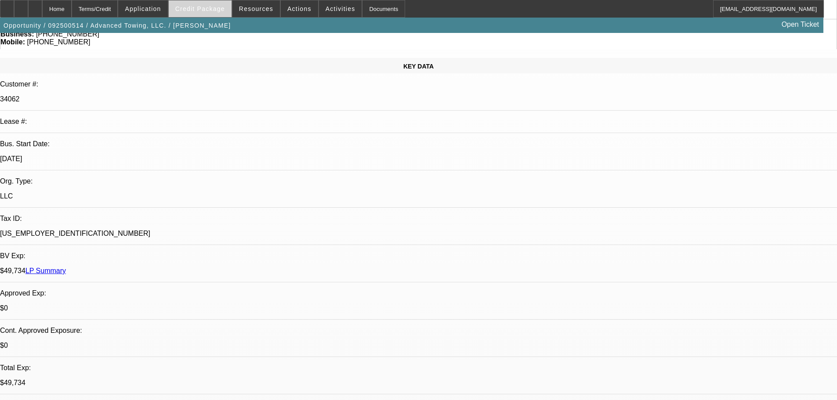  Describe the element at coordinates (200, 9) in the screenshot. I see `button: Credit Package` at that location.